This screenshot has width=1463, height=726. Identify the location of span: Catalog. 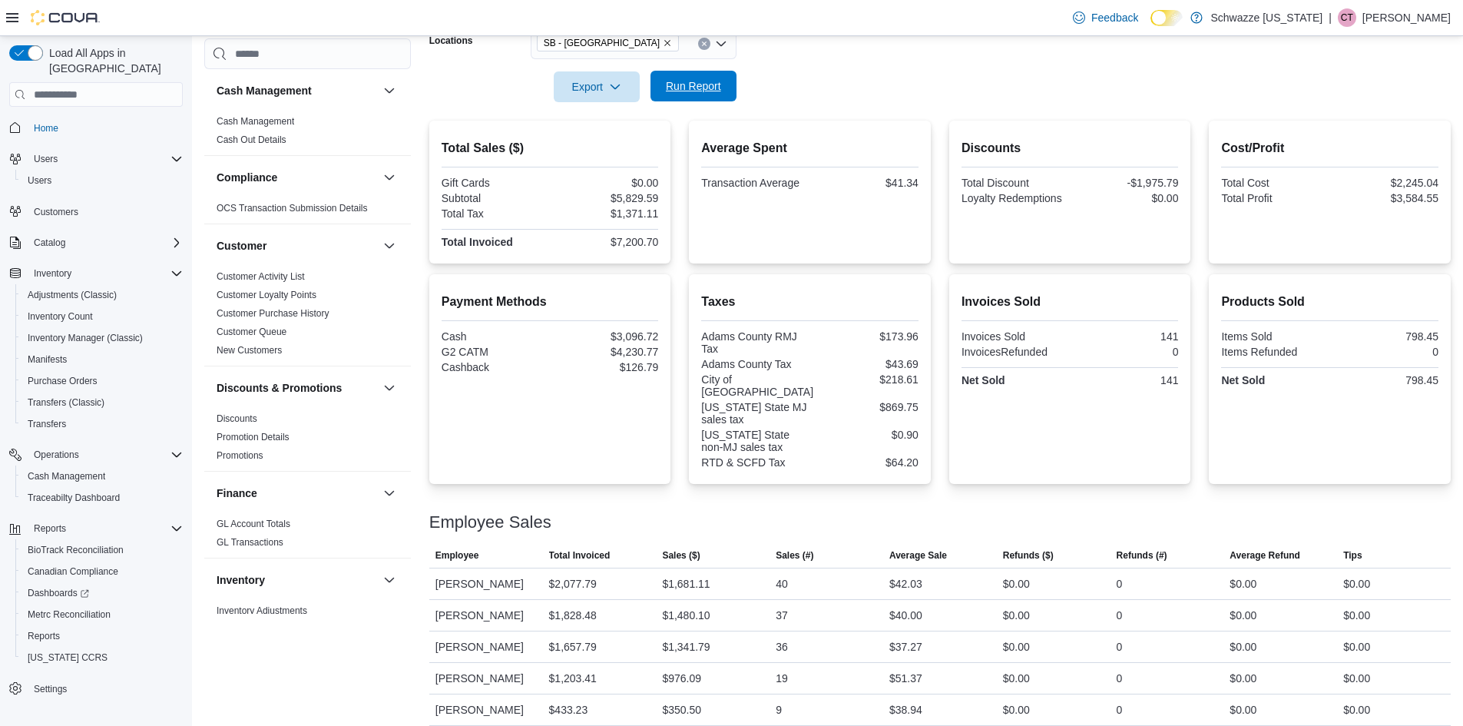
(49, 243).